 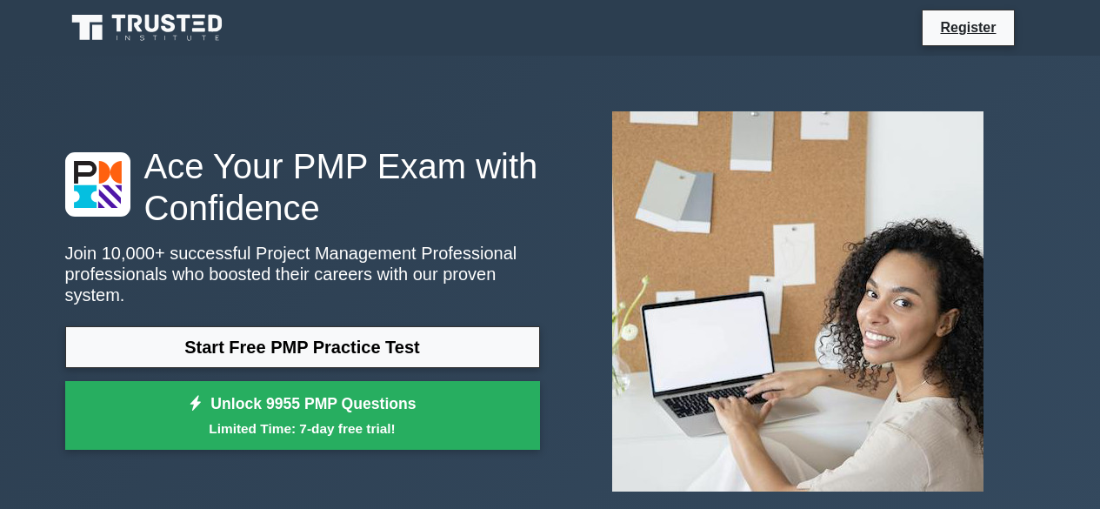 I want to click on a: Start Free PMP Practice Test, so click(x=303, y=347).